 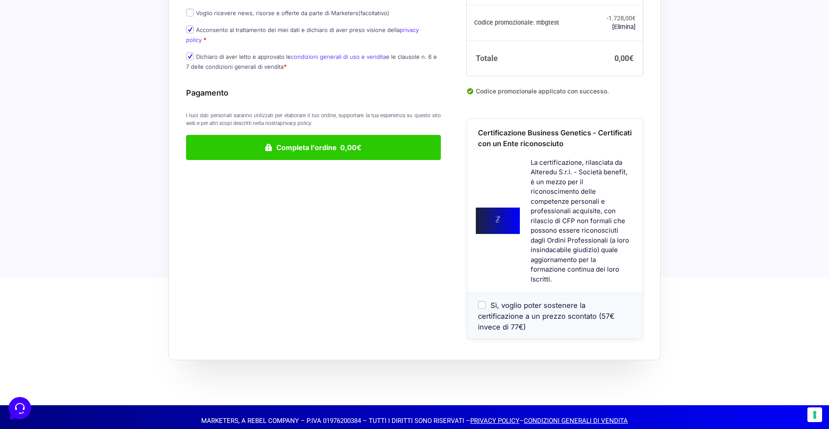 I want to click on div: La certificazione, rilasciata da Alteredu S.r.l. - Società benefit, è un mezzo per il riconoscime..., so click(x=581, y=225).